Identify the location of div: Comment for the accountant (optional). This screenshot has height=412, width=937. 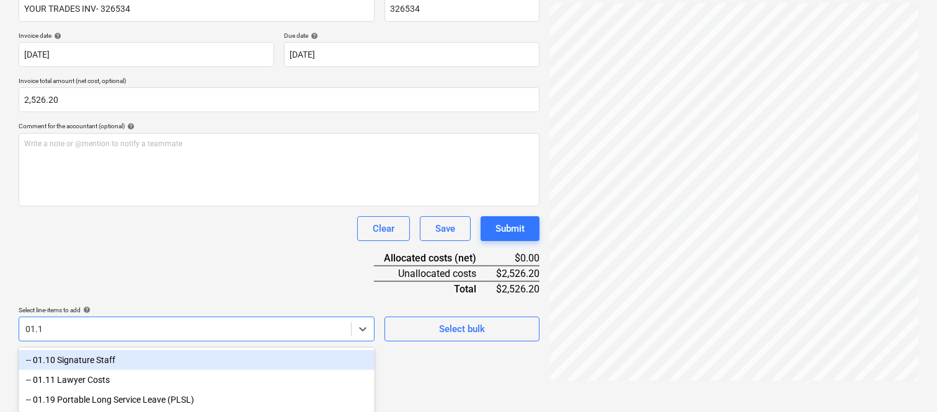
(279, 126).